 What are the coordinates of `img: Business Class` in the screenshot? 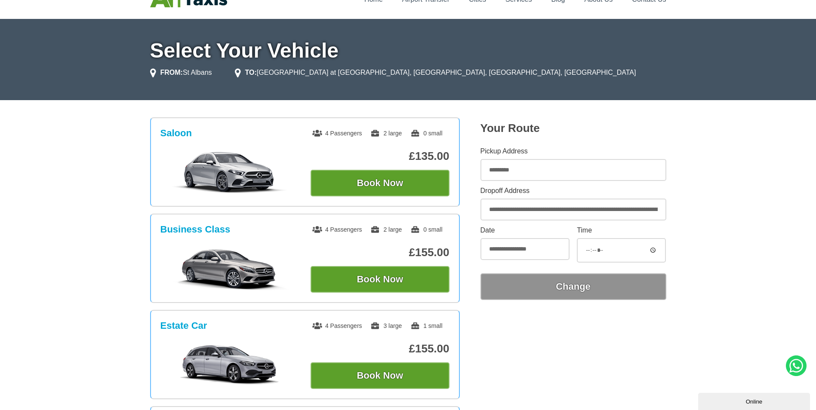 It's located at (229, 269).